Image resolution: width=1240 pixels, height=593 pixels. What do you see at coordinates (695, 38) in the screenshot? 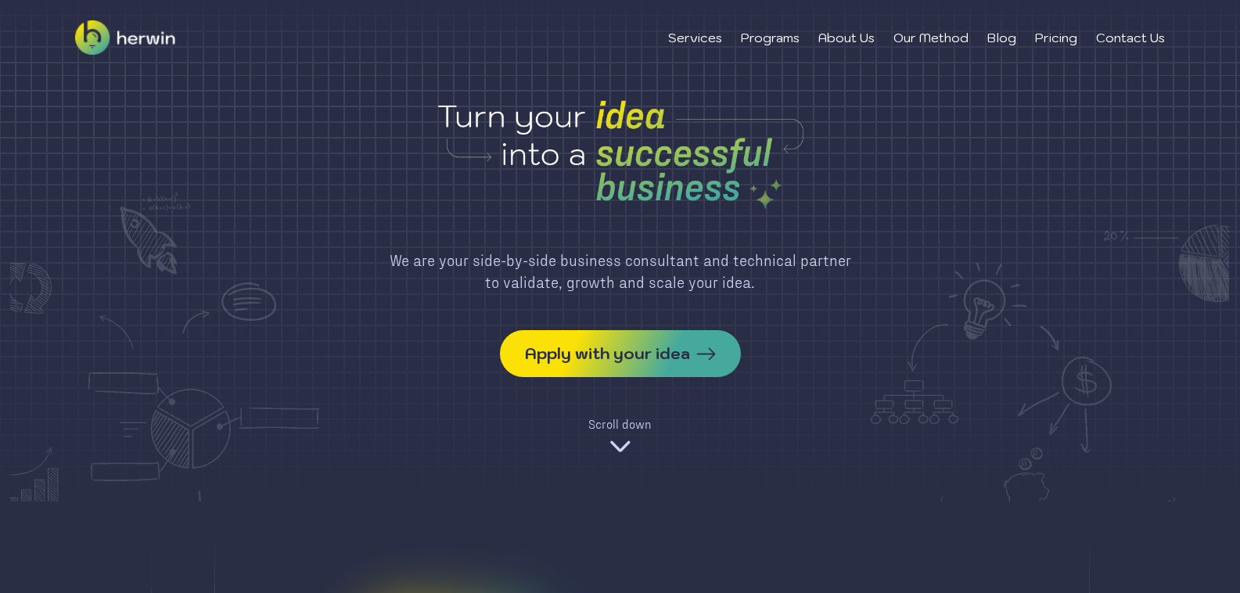
I see `li: Services` at bounding box center [695, 38].